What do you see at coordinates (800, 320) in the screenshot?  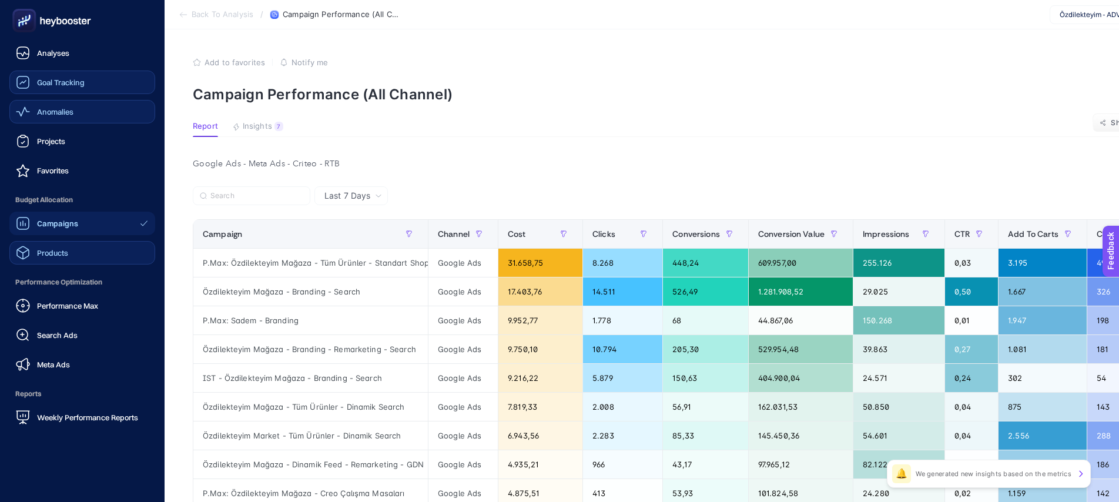 I see `div: 44.867,06` at bounding box center [800, 320].